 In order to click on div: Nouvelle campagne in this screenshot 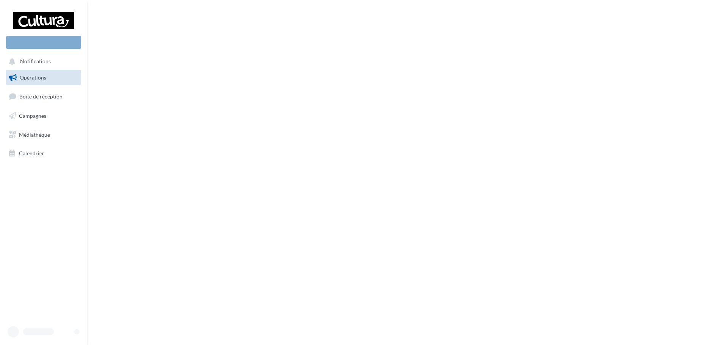, I will do `click(44, 42)`.